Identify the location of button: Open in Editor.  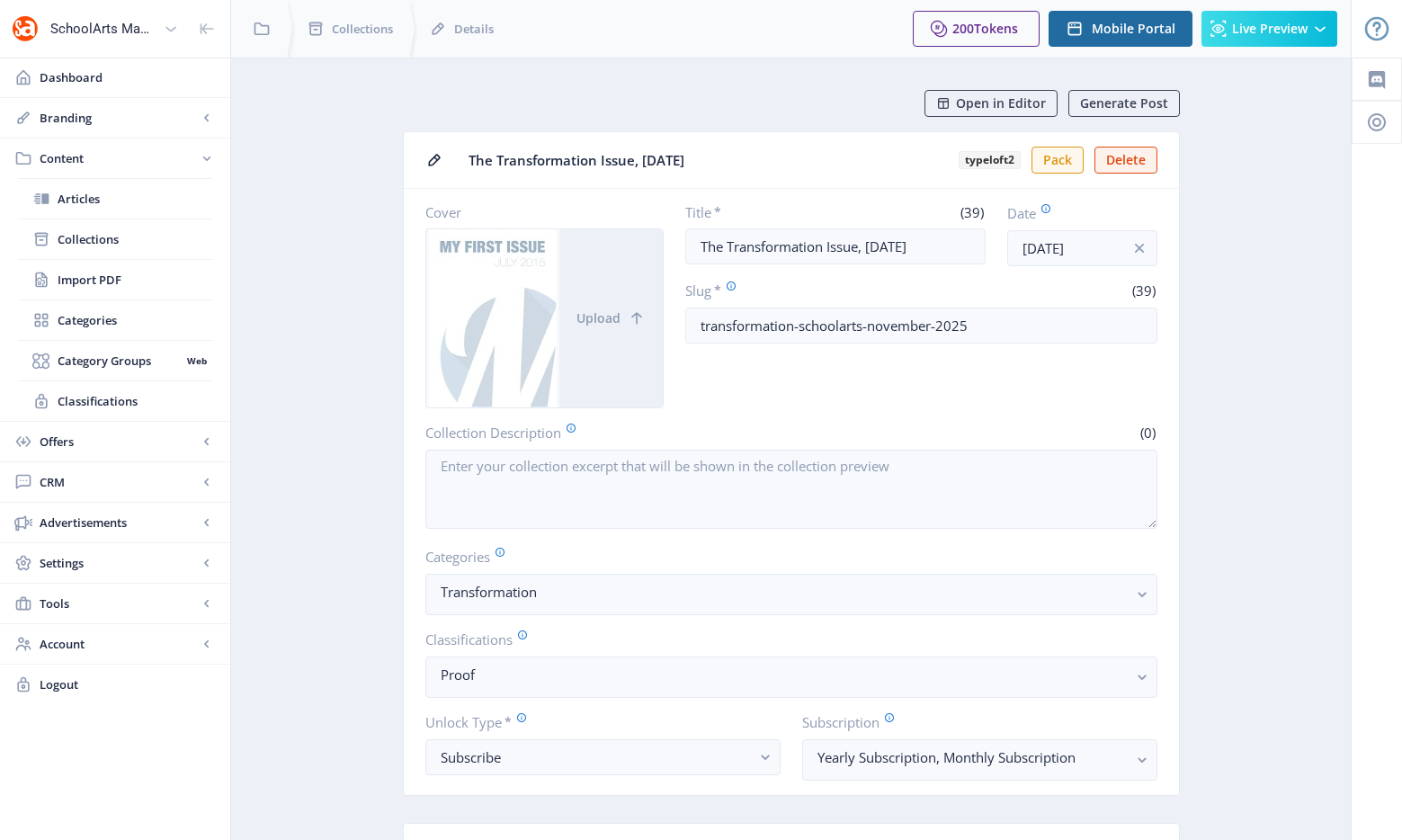
(991, 103).